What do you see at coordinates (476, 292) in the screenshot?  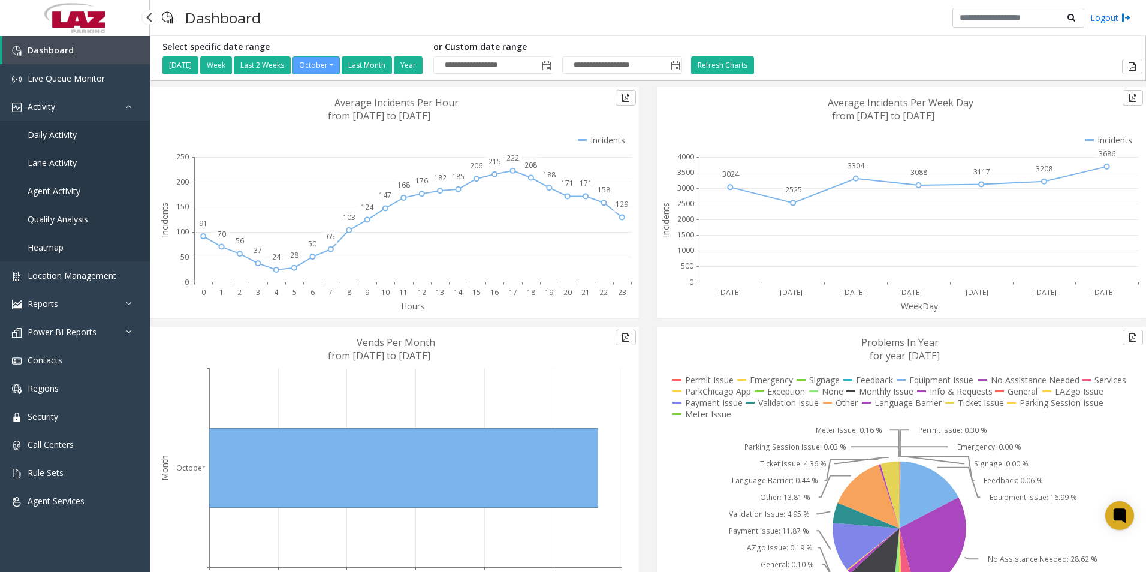 I see `text: 15` at bounding box center [476, 292].